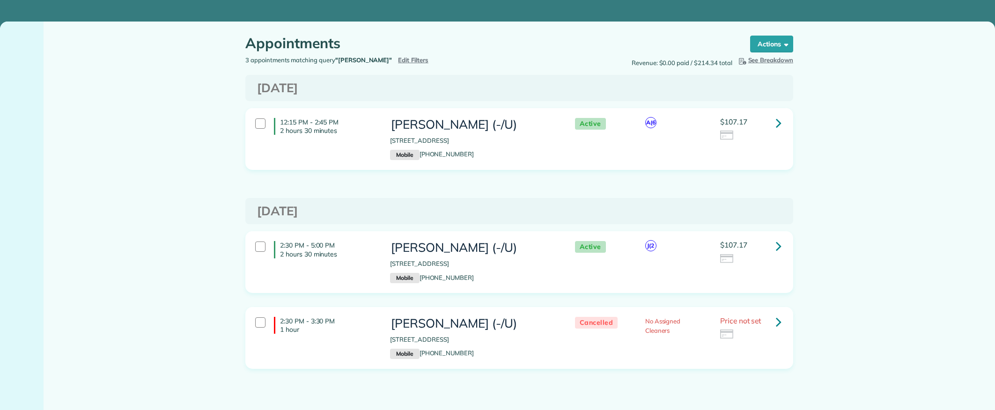 The width and height of the screenshot is (995, 410). What do you see at coordinates (379, 60) in the screenshot?
I see `div: 3 appointments matching query` at bounding box center [379, 60].